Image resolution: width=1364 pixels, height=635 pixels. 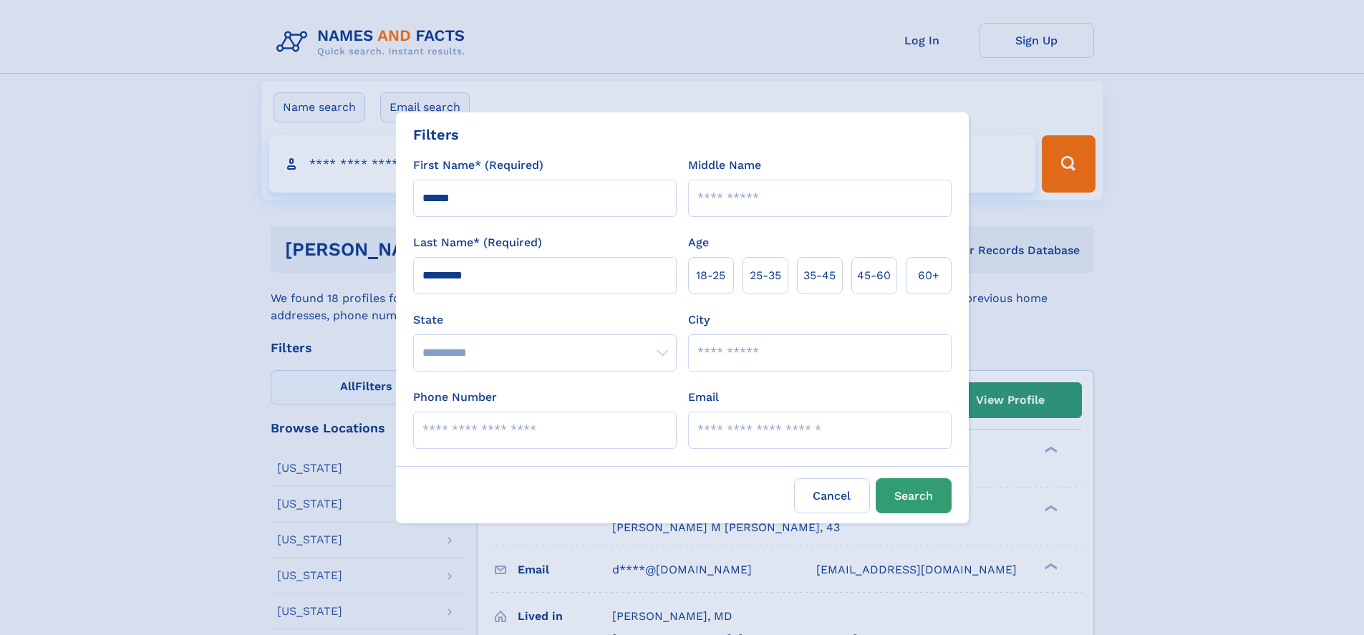 What do you see at coordinates (545, 320) in the screenshot?
I see `label: State` at bounding box center [545, 320].